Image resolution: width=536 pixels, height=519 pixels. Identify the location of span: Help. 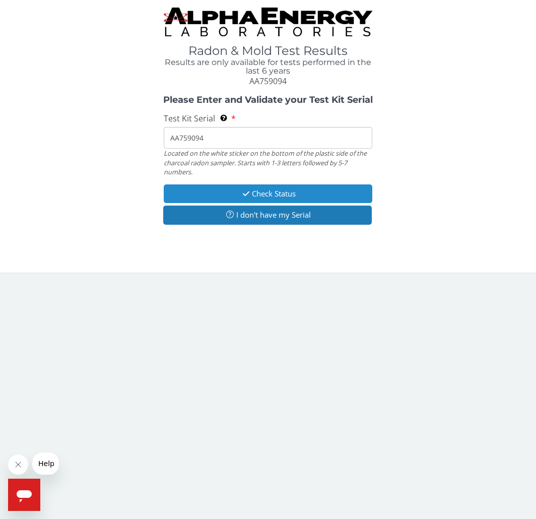
(14, 11).